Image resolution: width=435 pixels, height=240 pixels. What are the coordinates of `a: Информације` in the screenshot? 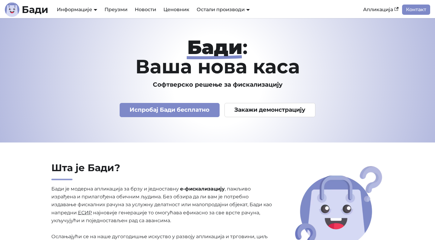 It's located at (77, 9).